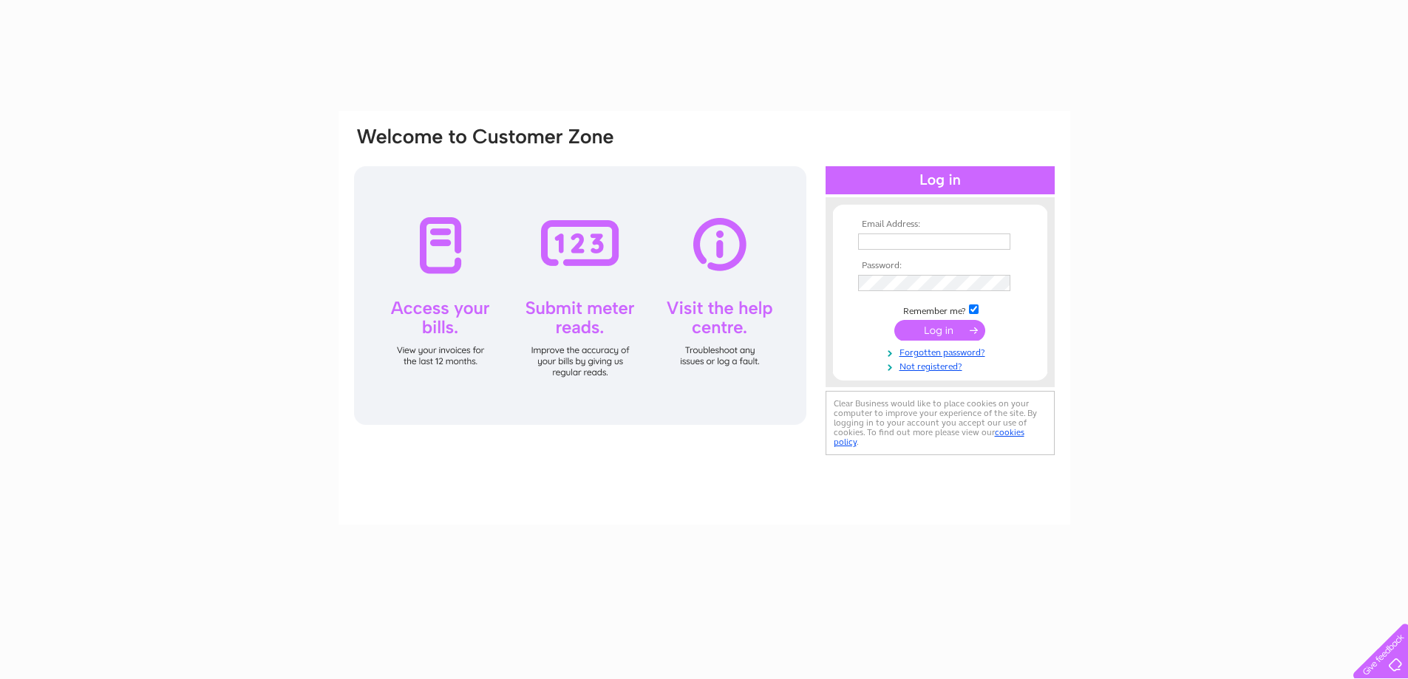 This screenshot has width=1408, height=679. Describe the element at coordinates (940, 225) in the screenshot. I see `th: Email Address:` at that location.